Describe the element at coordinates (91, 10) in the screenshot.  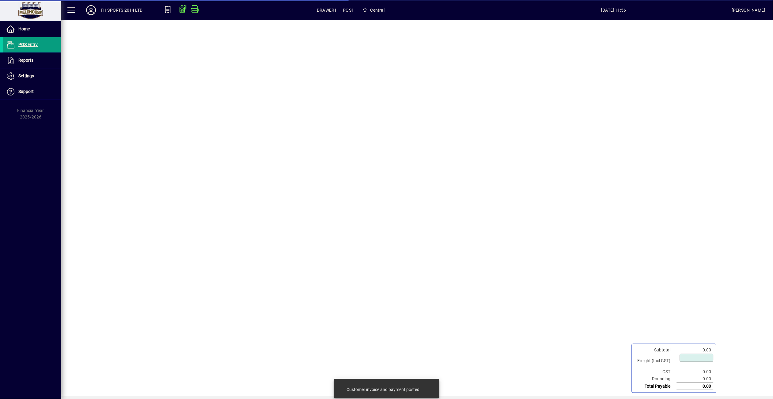
I see `button: Profile` at that location.